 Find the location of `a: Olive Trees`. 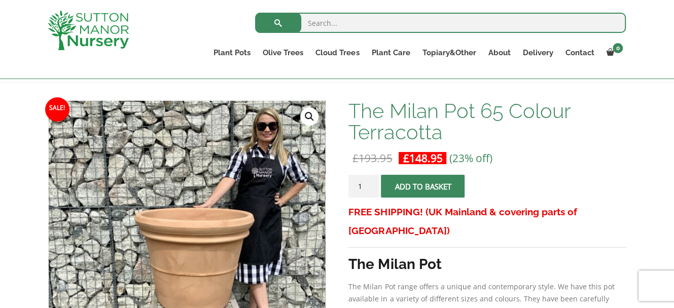

a: Olive Trees is located at coordinates (283, 53).